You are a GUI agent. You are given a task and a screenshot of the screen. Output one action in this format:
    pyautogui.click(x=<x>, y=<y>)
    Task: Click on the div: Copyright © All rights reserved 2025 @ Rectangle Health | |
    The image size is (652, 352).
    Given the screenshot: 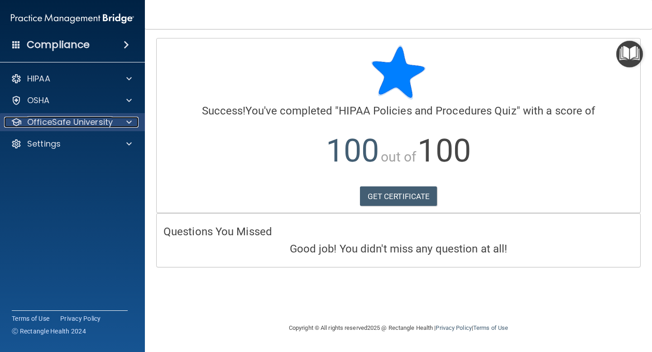 What is the action you would take?
    pyautogui.click(x=398, y=328)
    